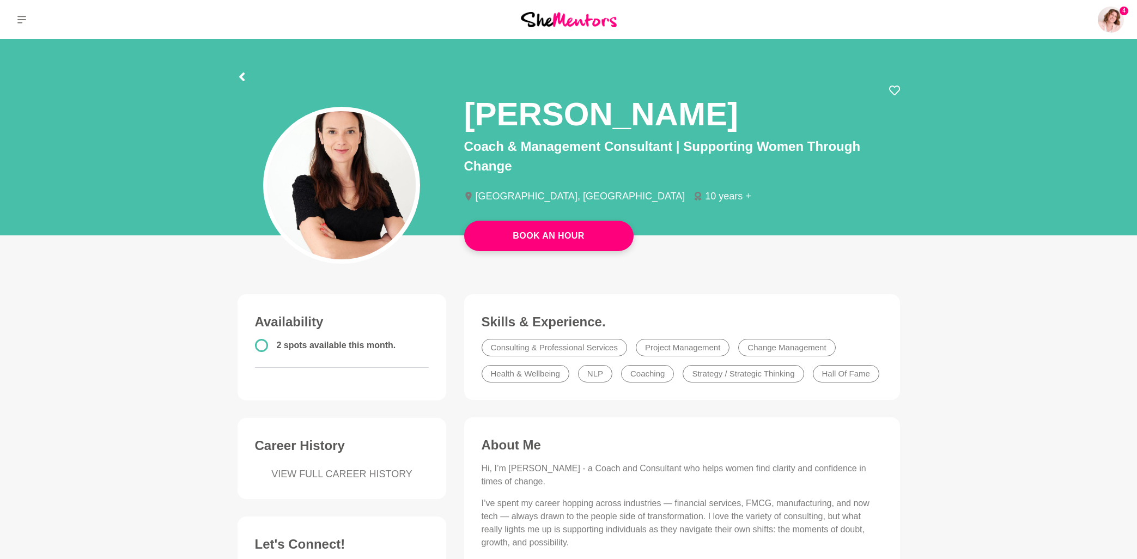 The width and height of the screenshot is (1137, 559). Describe the element at coordinates (336, 345) in the screenshot. I see `span: 2 spots available this month.` at that location.